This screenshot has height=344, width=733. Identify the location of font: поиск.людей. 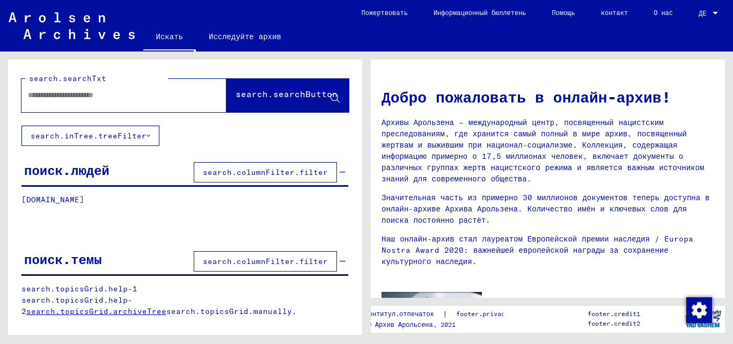
(67, 170).